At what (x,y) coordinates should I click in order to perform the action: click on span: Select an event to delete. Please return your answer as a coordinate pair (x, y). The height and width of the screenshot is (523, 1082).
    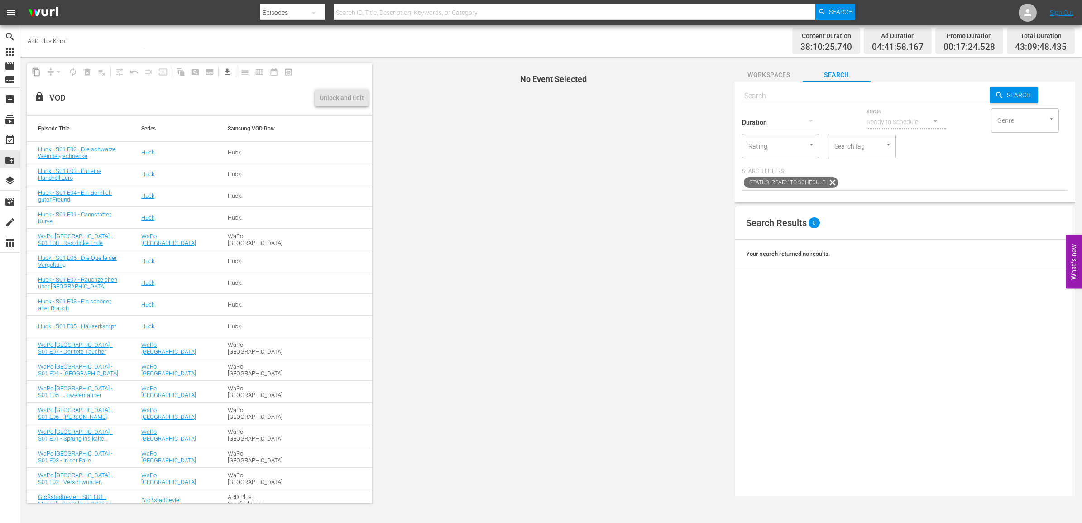
    Looking at the image, I should click on (87, 72).